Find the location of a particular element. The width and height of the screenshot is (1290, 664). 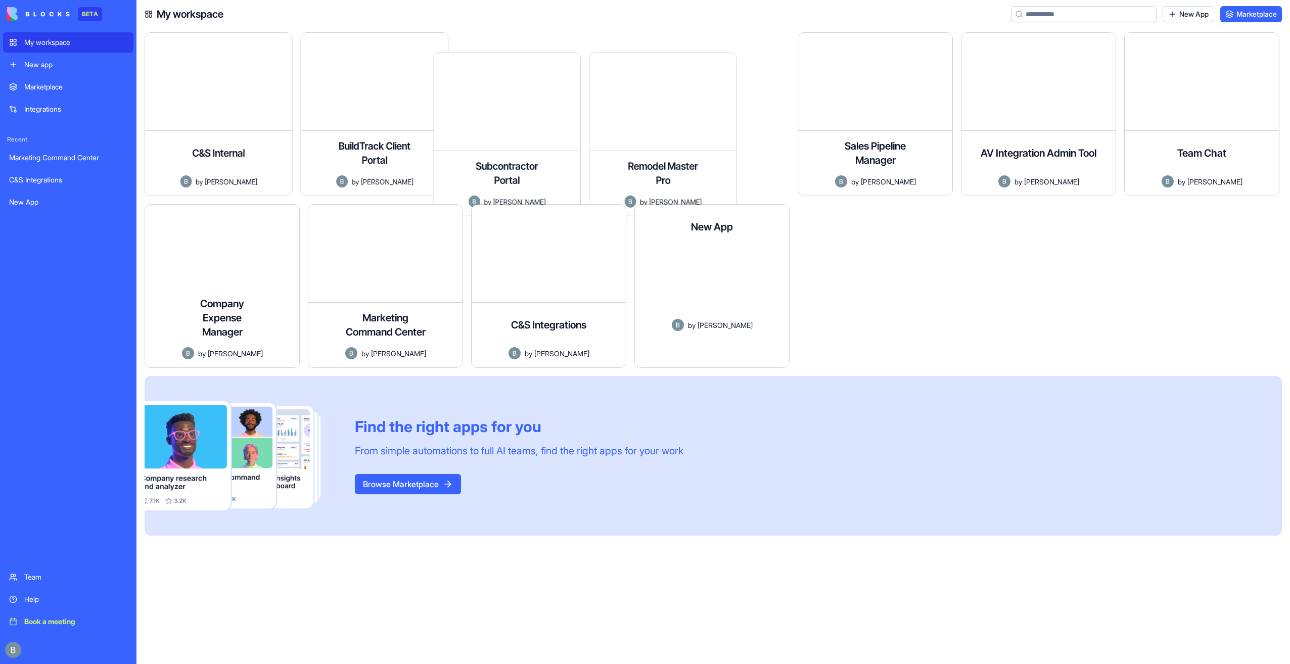

a: C&S Integrations is located at coordinates (68, 180).